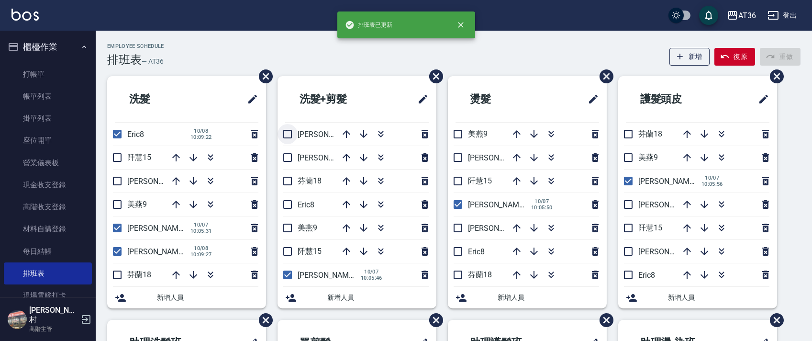  What do you see at coordinates (48, 185) in the screenshot?
I see `a: 現金收支登錄` at bounding box center [48, 185].